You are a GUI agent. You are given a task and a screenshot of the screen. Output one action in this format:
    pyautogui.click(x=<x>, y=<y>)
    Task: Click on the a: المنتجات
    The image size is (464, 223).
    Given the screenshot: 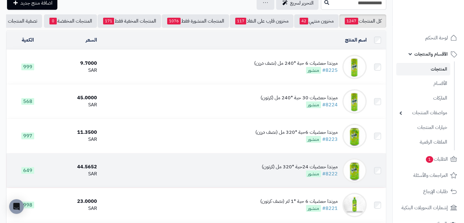 What is the action you would take?
    pyautogui.click(x=423, y=69)
    